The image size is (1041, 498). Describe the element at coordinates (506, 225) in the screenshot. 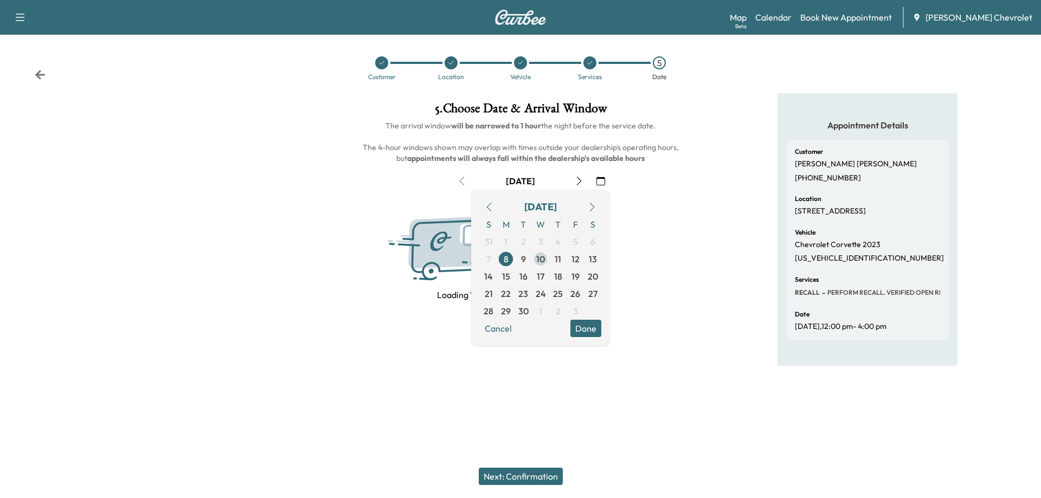

I see `span: M` at that location.